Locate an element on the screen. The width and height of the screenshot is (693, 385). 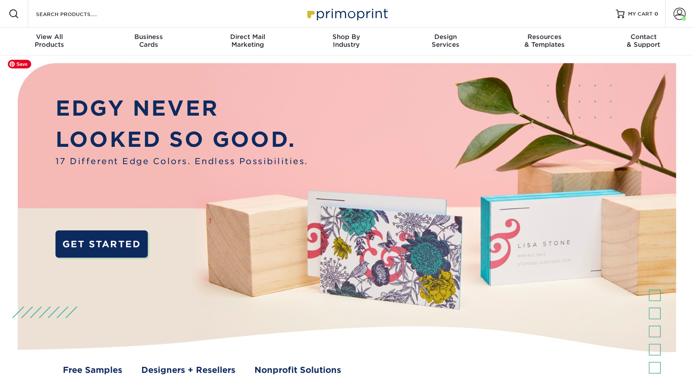
a: DesignServices is located at coordinates (446, 42).